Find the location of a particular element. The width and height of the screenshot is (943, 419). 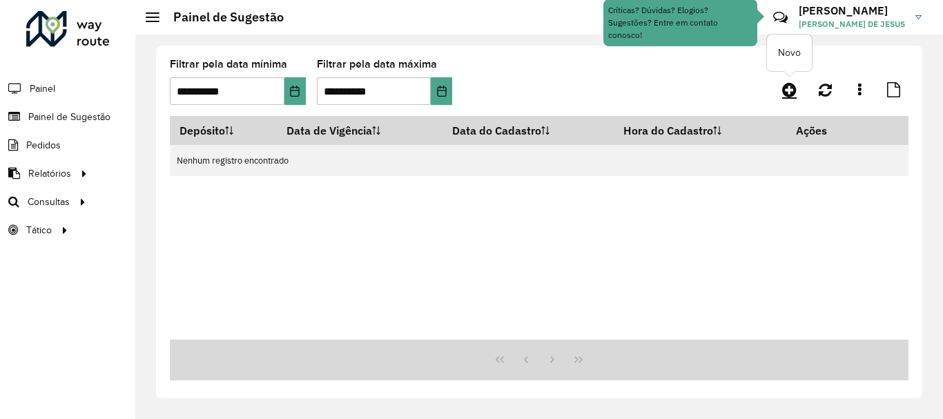

th: Depósito is located at coordinates (223, 130).